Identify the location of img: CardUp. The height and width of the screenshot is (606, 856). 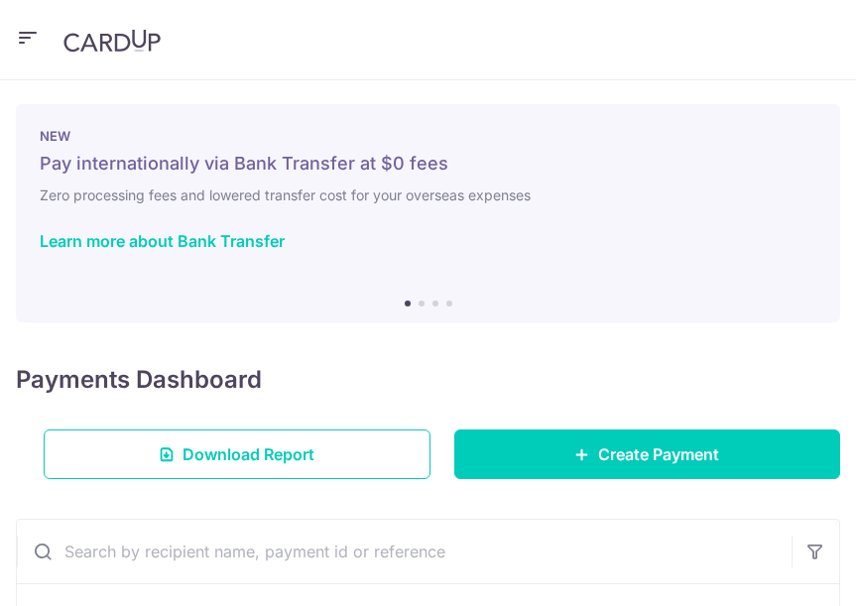
(112, 41).